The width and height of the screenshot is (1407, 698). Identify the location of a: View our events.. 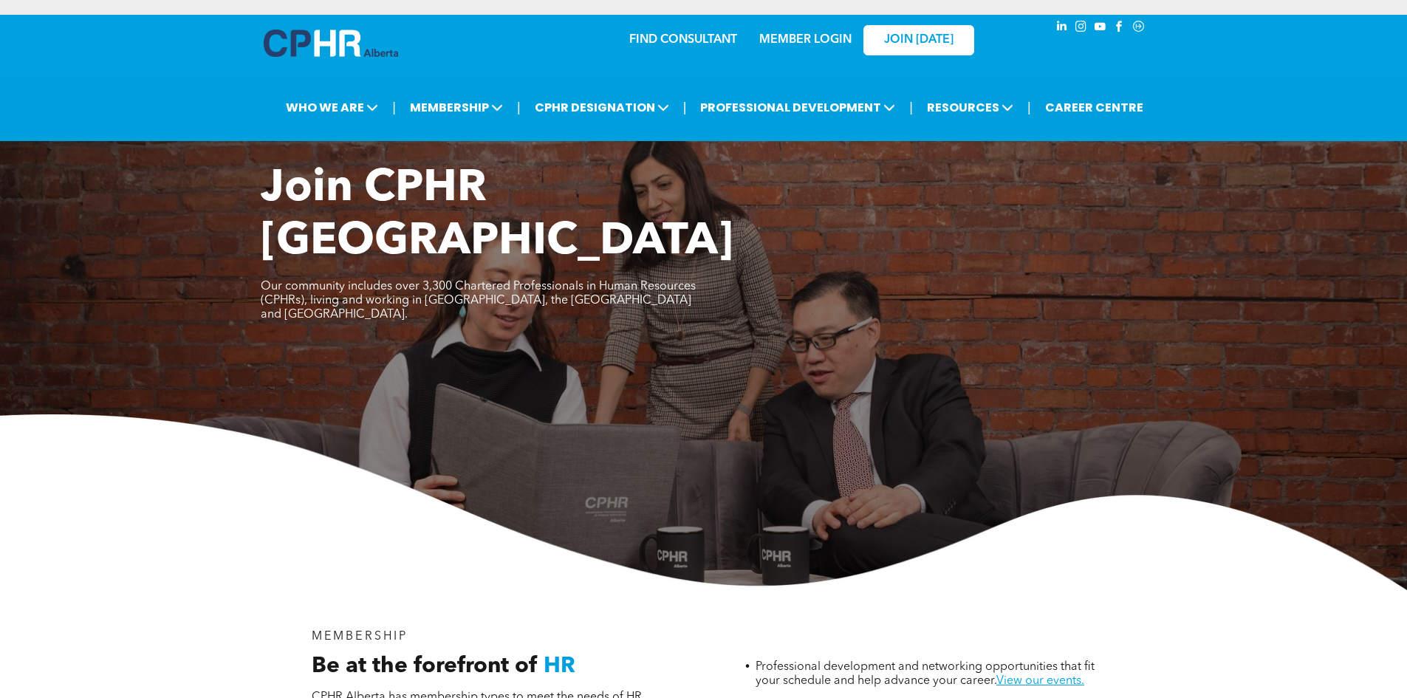
(1040, 681).